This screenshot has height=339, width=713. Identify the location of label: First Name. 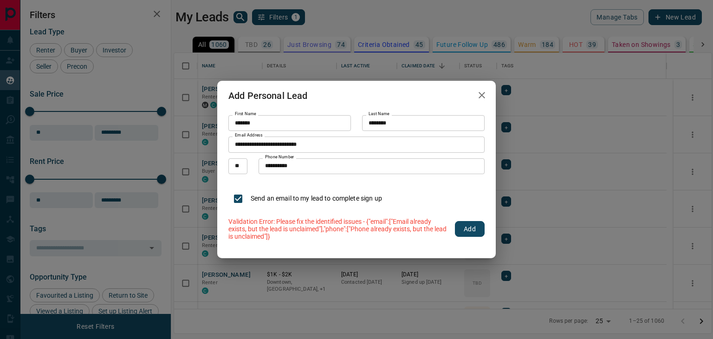
(246, 114).